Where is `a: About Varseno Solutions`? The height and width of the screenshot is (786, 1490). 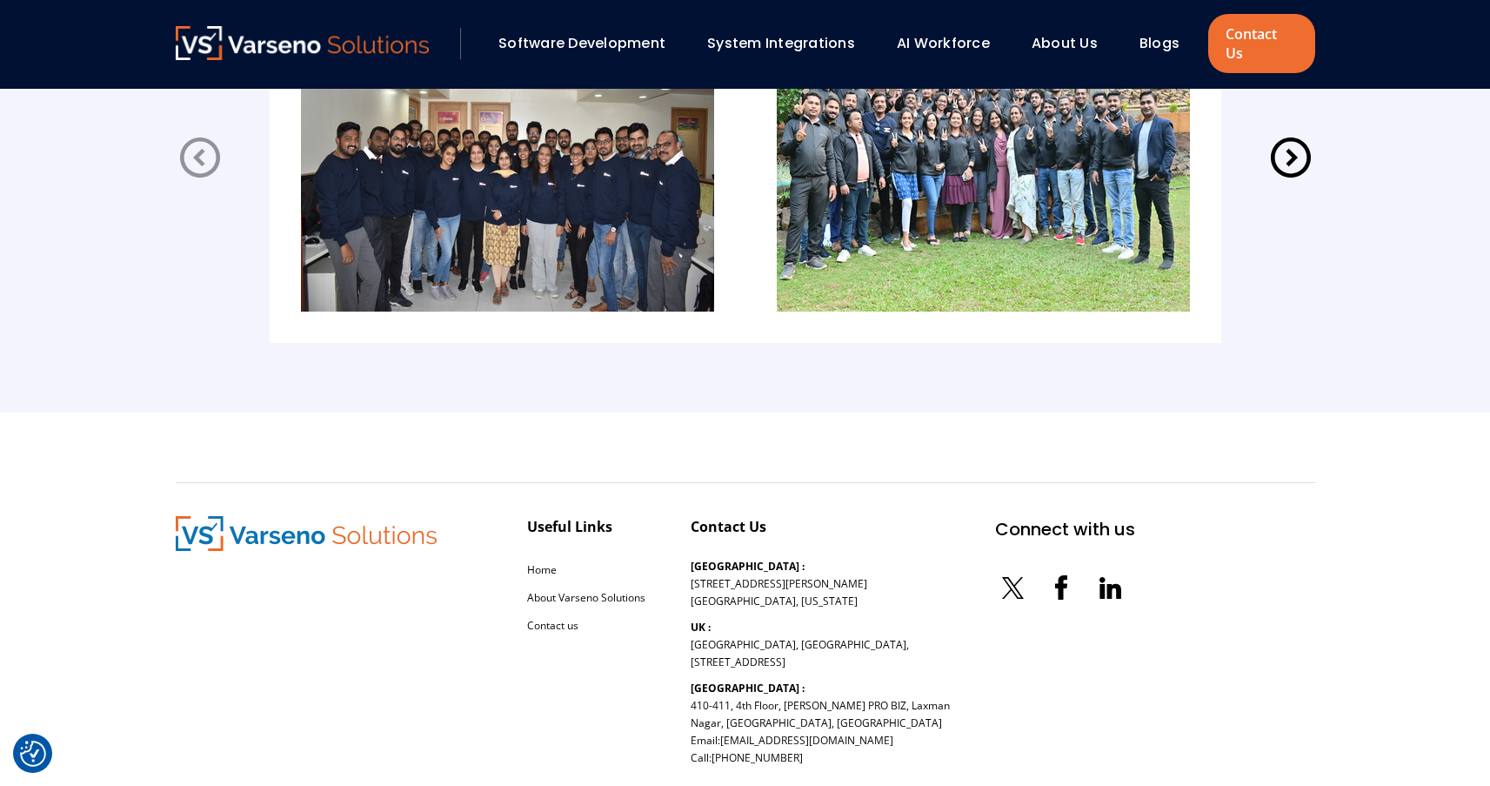
a: About Varseno Solutions is located at coordinates (586, 597).